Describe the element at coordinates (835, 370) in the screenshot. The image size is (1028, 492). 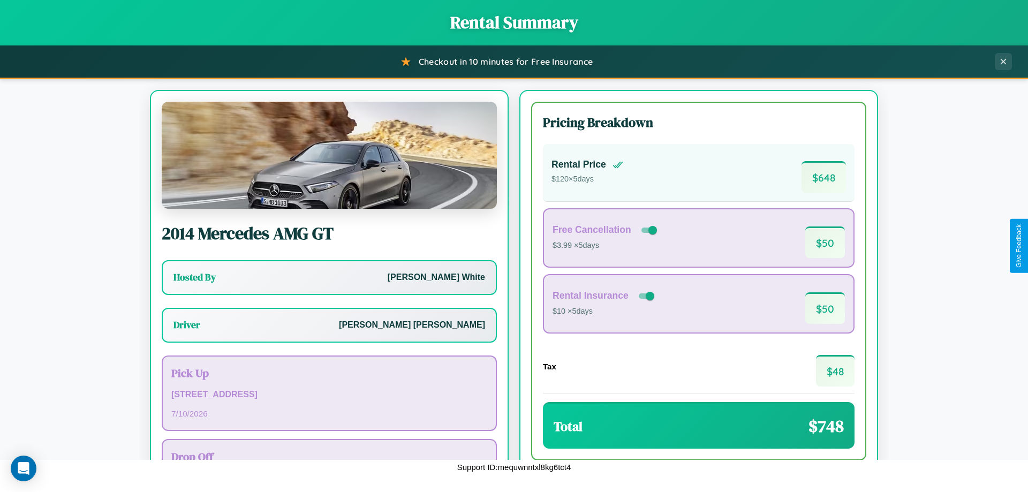
I see `span: $ 48` at that location.